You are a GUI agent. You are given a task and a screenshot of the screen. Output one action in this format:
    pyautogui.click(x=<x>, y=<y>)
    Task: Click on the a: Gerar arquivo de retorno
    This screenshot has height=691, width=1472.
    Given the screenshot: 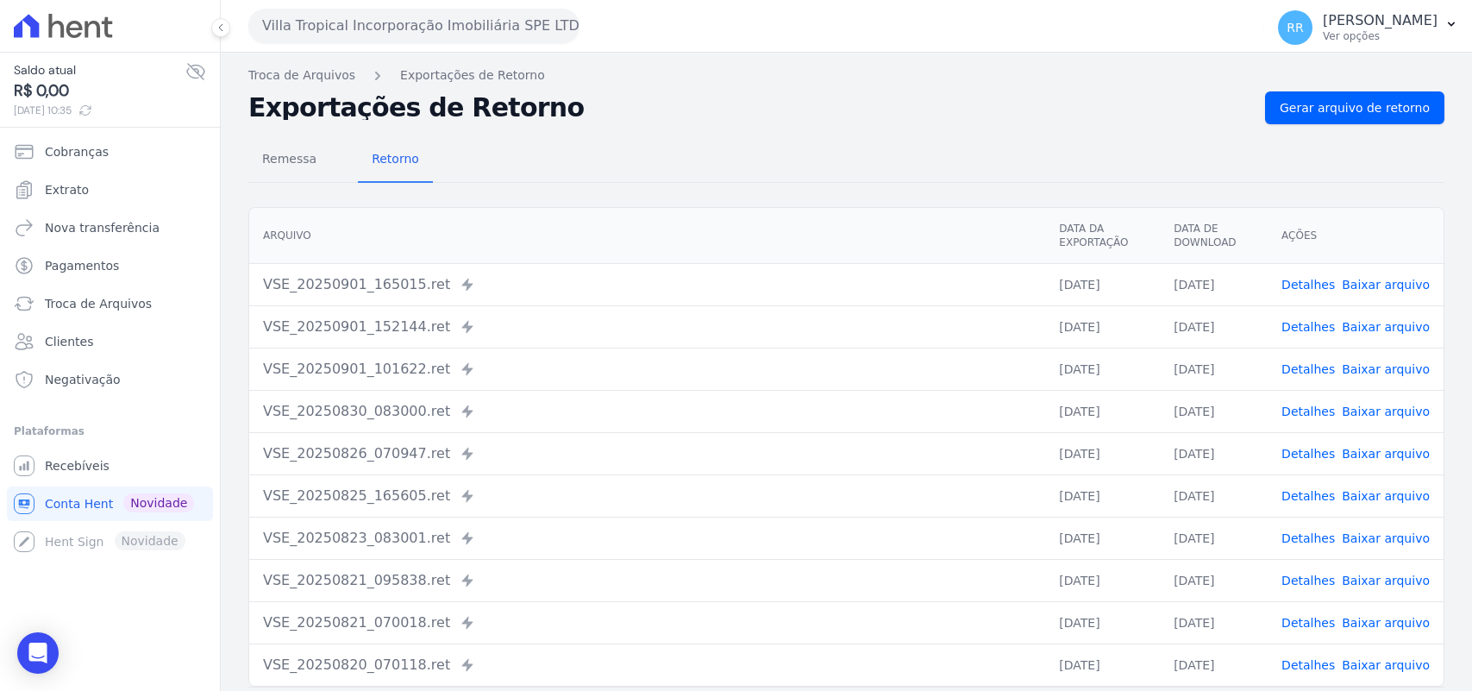 What is the action you would take?
    pyautogui.click(x=1354, y=108)
    